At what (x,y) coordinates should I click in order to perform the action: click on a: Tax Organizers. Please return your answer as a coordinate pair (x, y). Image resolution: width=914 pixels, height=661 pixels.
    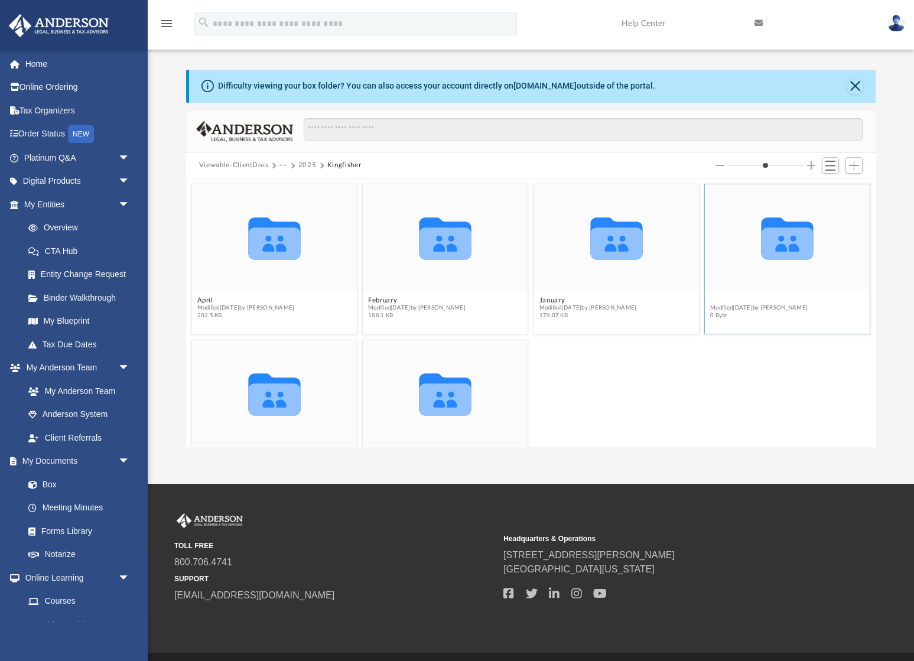
    Looking at the image, I should click on (78, 110).